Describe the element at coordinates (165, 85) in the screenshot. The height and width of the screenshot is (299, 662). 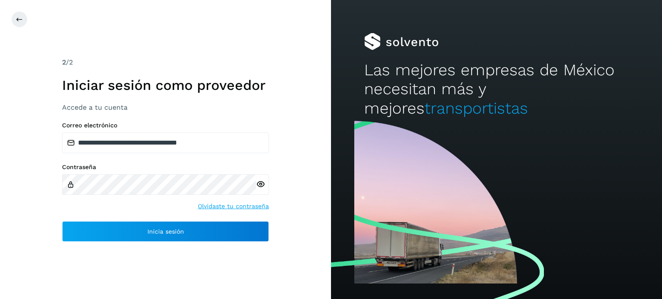
I see `h1: Iniciar sesión como proveedor` at that location.